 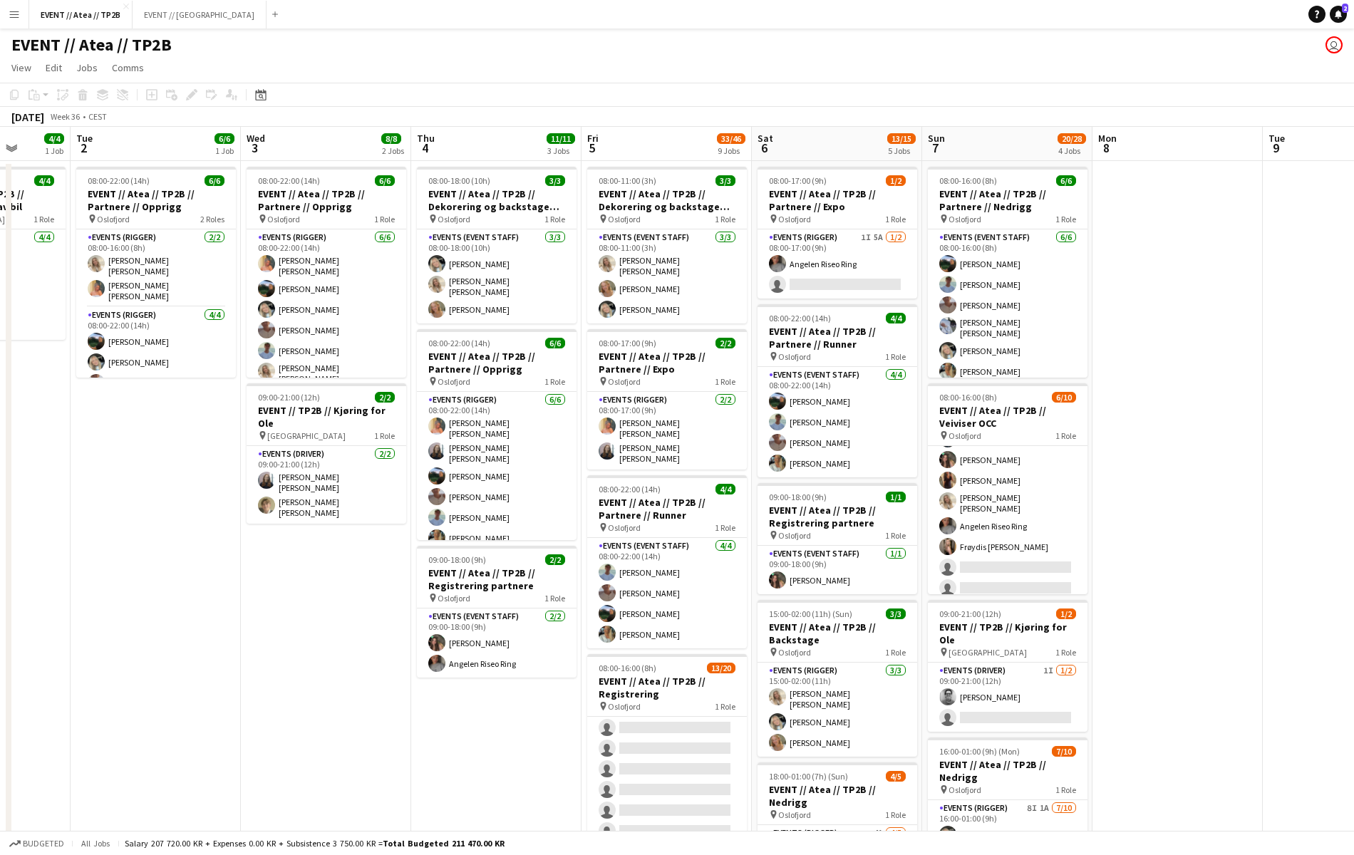 What do you see at coordinates (81, 14) in the screenshot?
I see `button: EVENT // Atea // TP2B` at bounding box center [81, 14].